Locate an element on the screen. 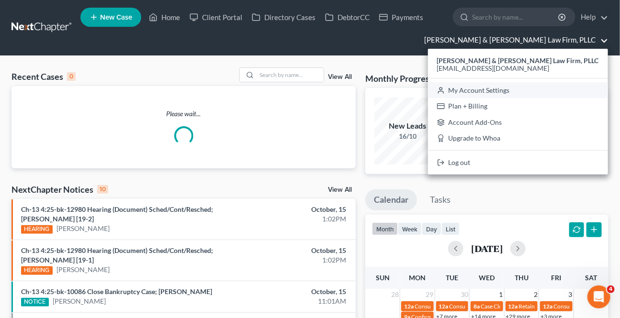 The width and height of the screenshot is (620, 318). p: Please wait... is located at coordinates (183, 114).